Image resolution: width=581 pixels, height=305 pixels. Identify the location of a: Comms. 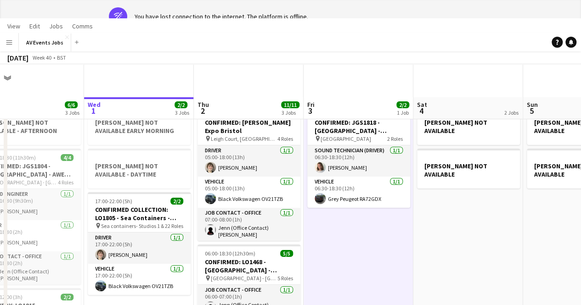
(82, 26).